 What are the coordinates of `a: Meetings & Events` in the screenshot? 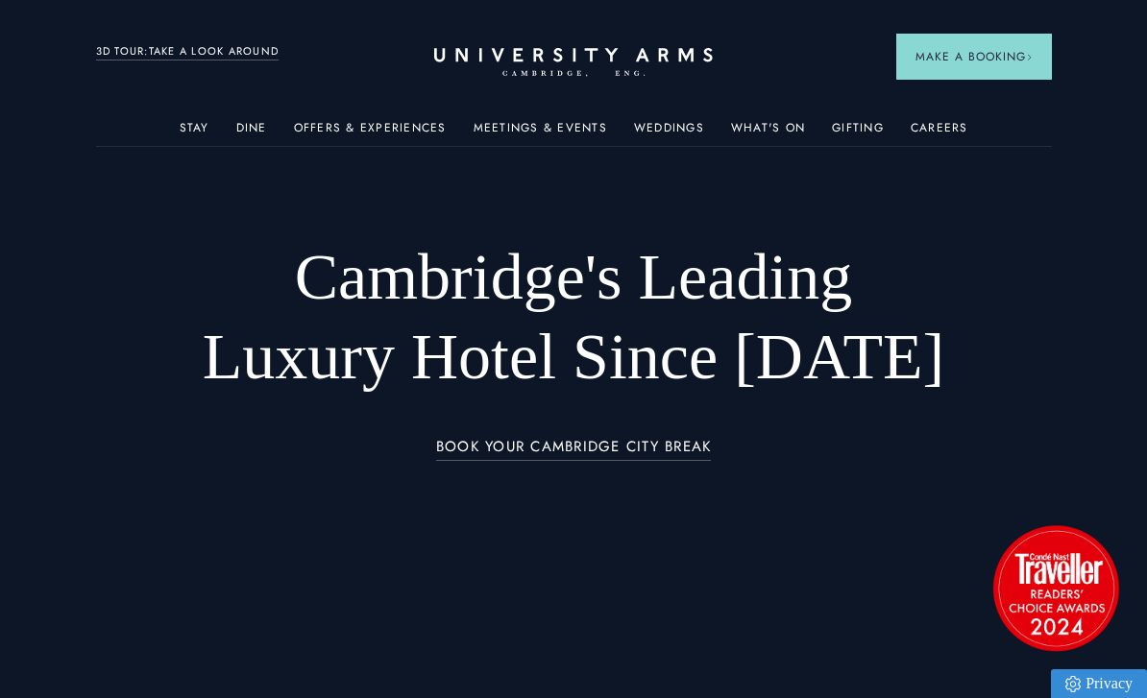 It's located at (540, 133).